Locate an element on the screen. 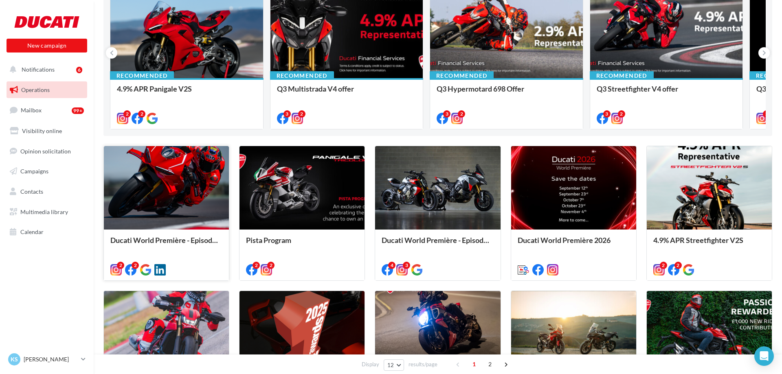 This screenshot has width=782, height=374. div: Q3 Streetfighter V4 offer is located at coordinates (667, 93).